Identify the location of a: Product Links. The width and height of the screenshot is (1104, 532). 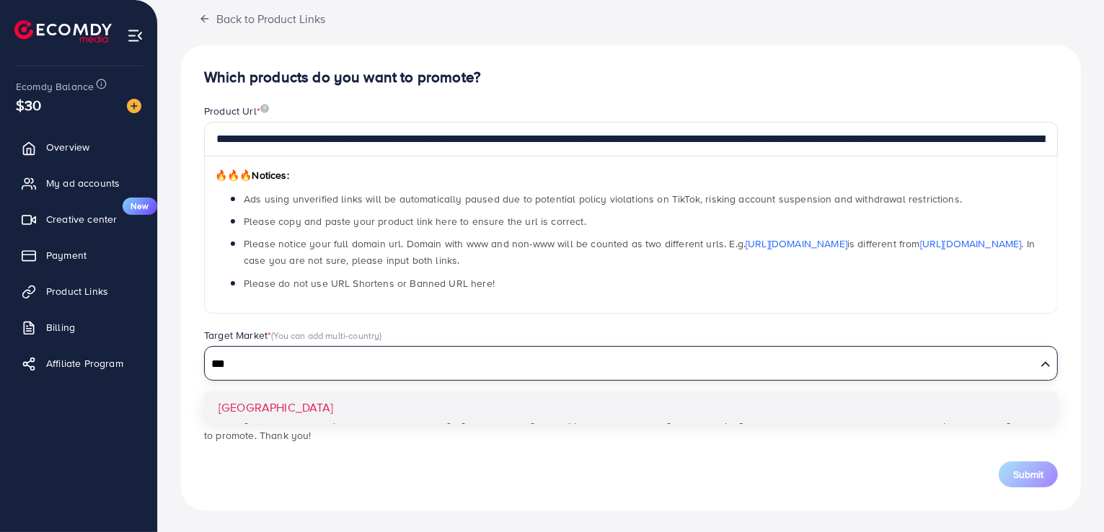
(79, 291).